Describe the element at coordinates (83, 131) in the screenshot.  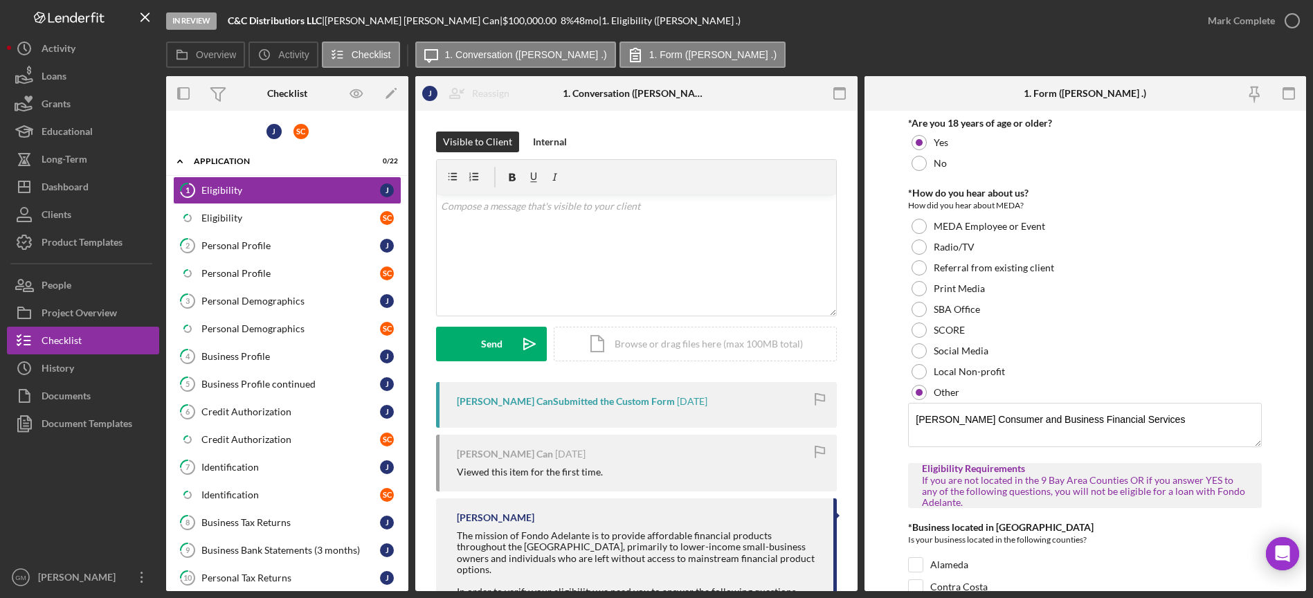
I see `a: Educational` at that location.